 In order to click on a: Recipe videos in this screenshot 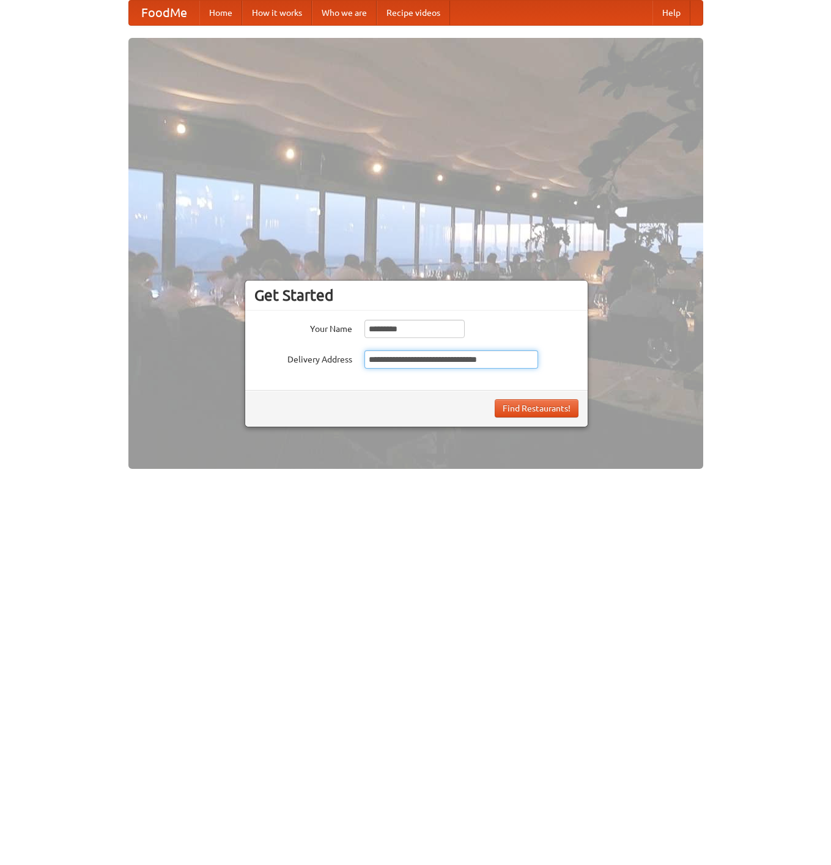, I will do `click(413, 13)`.